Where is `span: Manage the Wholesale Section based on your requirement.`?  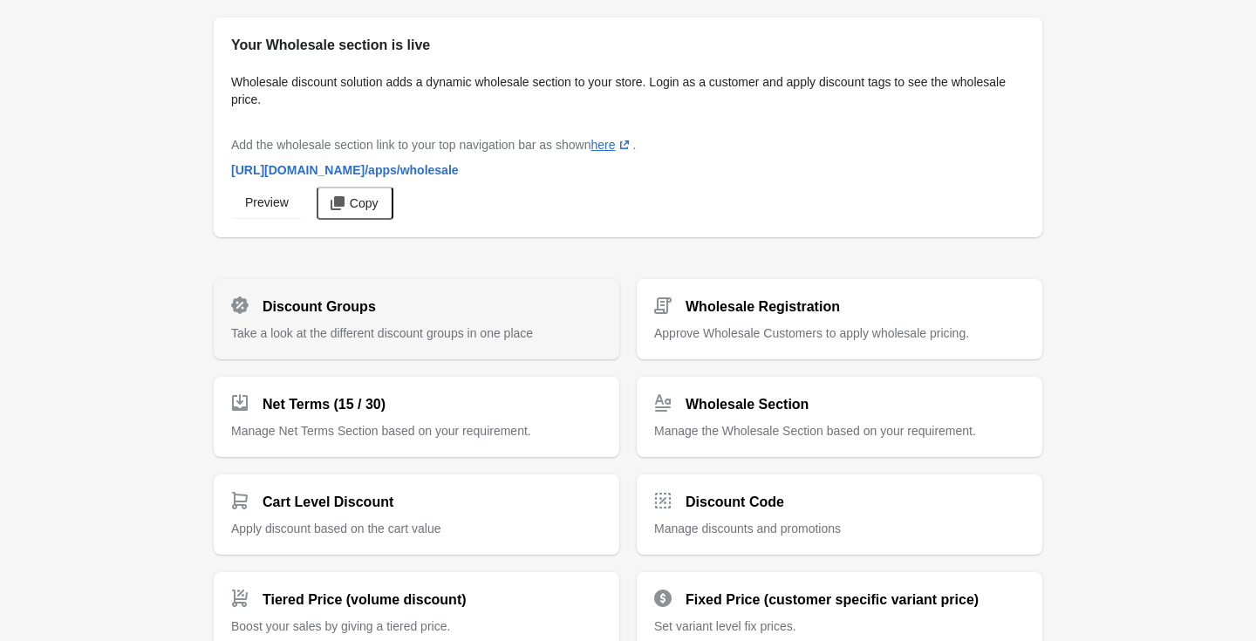 span: Manage the Wholesale Section based on your requirement. is located at coordinates (814, 431).